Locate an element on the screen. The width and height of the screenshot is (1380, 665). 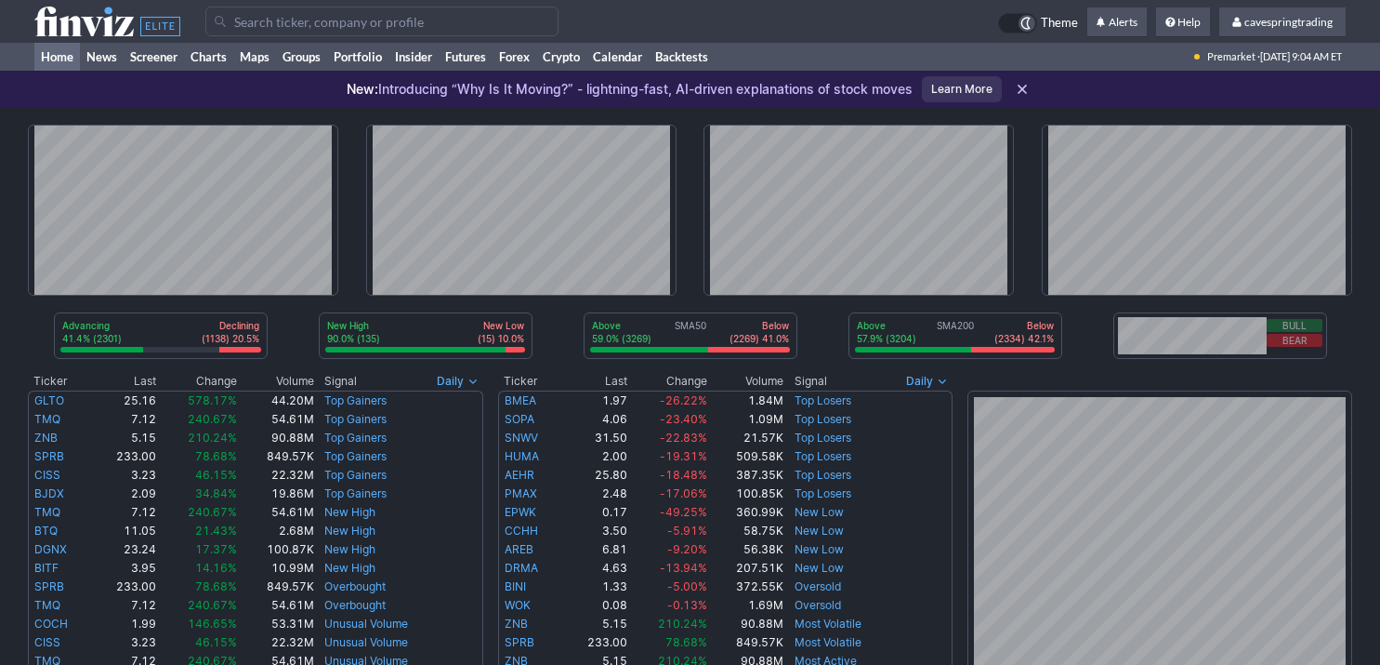
a: EPWK is located at coordinates (521, 511).